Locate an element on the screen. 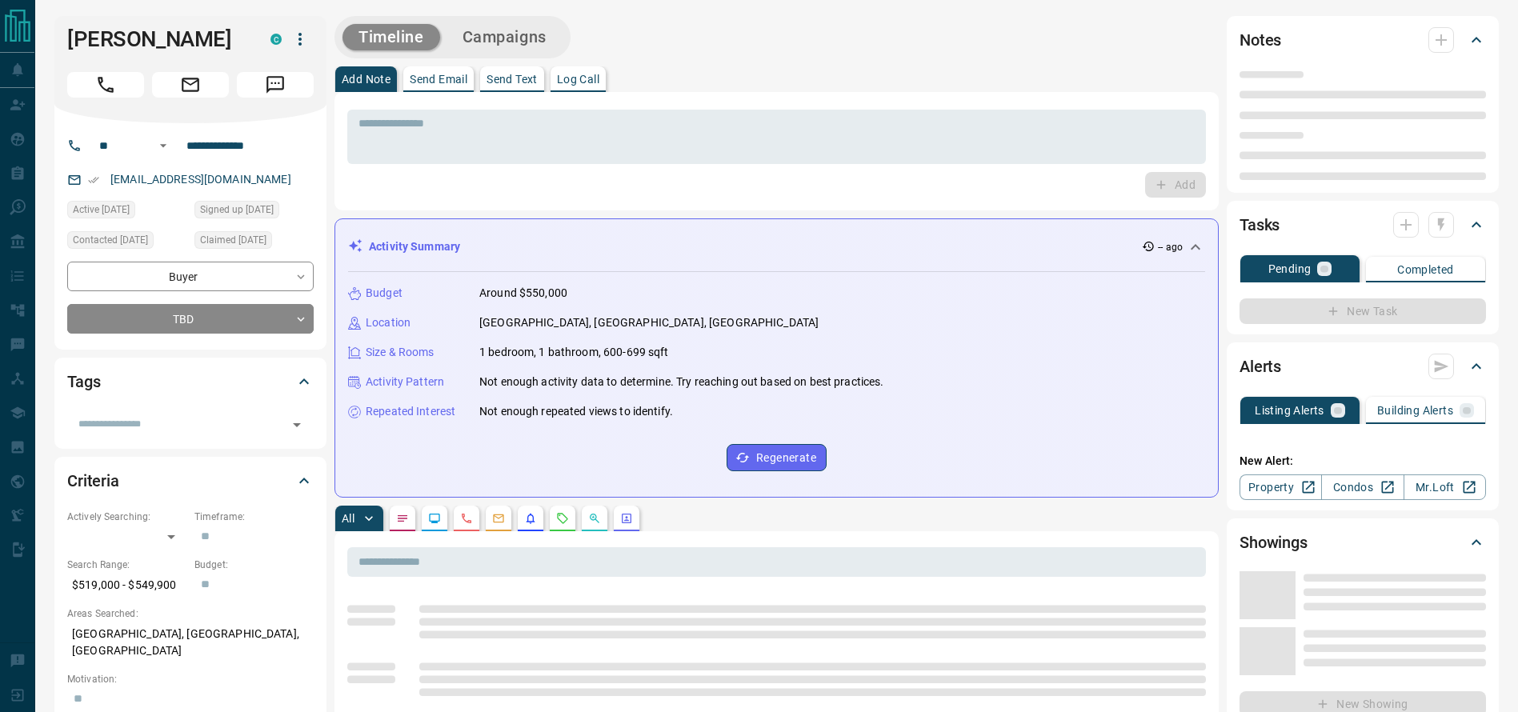 This screenshot has height=712, width=1518. p: Building Alerts is located at coordinates (1415, 410).